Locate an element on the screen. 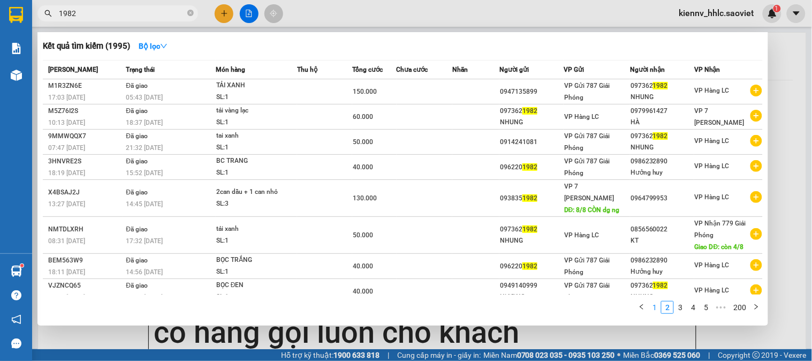 This screenshot has height=361, width=812. li: 3 is located at coordinates (680, 307).